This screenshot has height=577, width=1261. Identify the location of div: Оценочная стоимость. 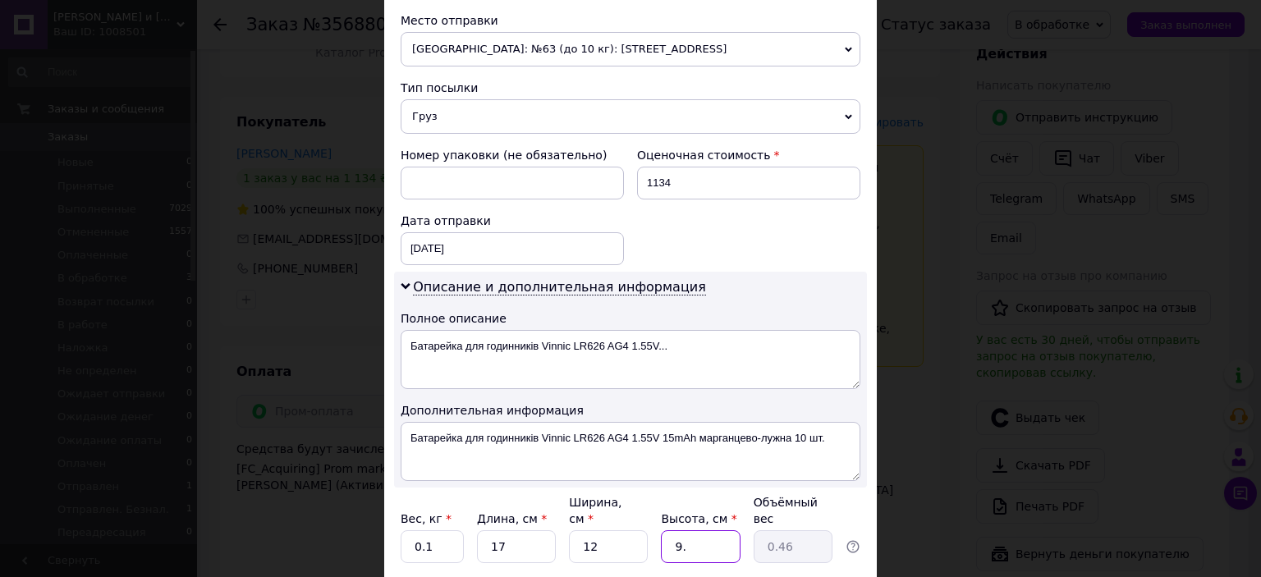
(749, 155).